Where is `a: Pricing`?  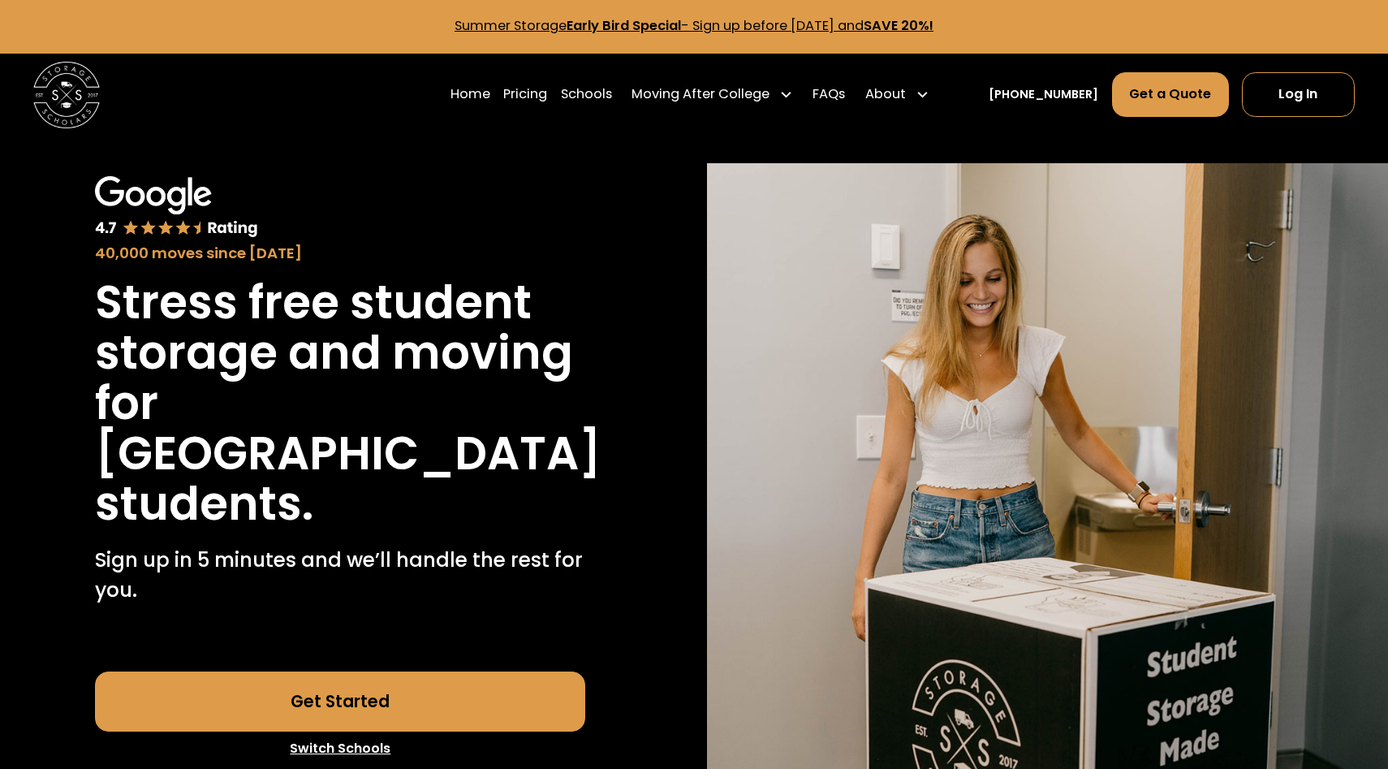
a: Pricing is located at coordinates (525, 94).